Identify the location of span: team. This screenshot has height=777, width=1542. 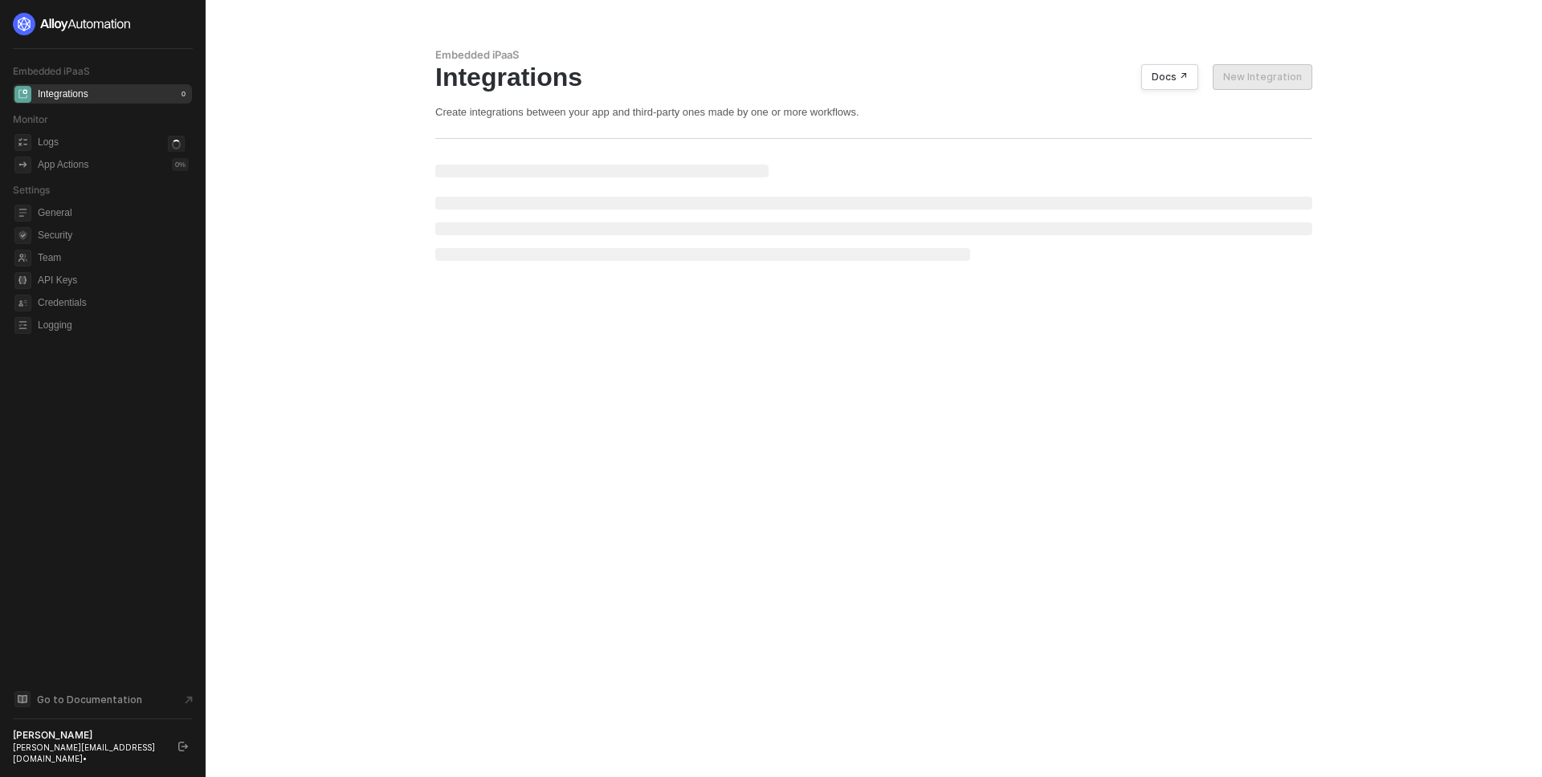
(22, 258).